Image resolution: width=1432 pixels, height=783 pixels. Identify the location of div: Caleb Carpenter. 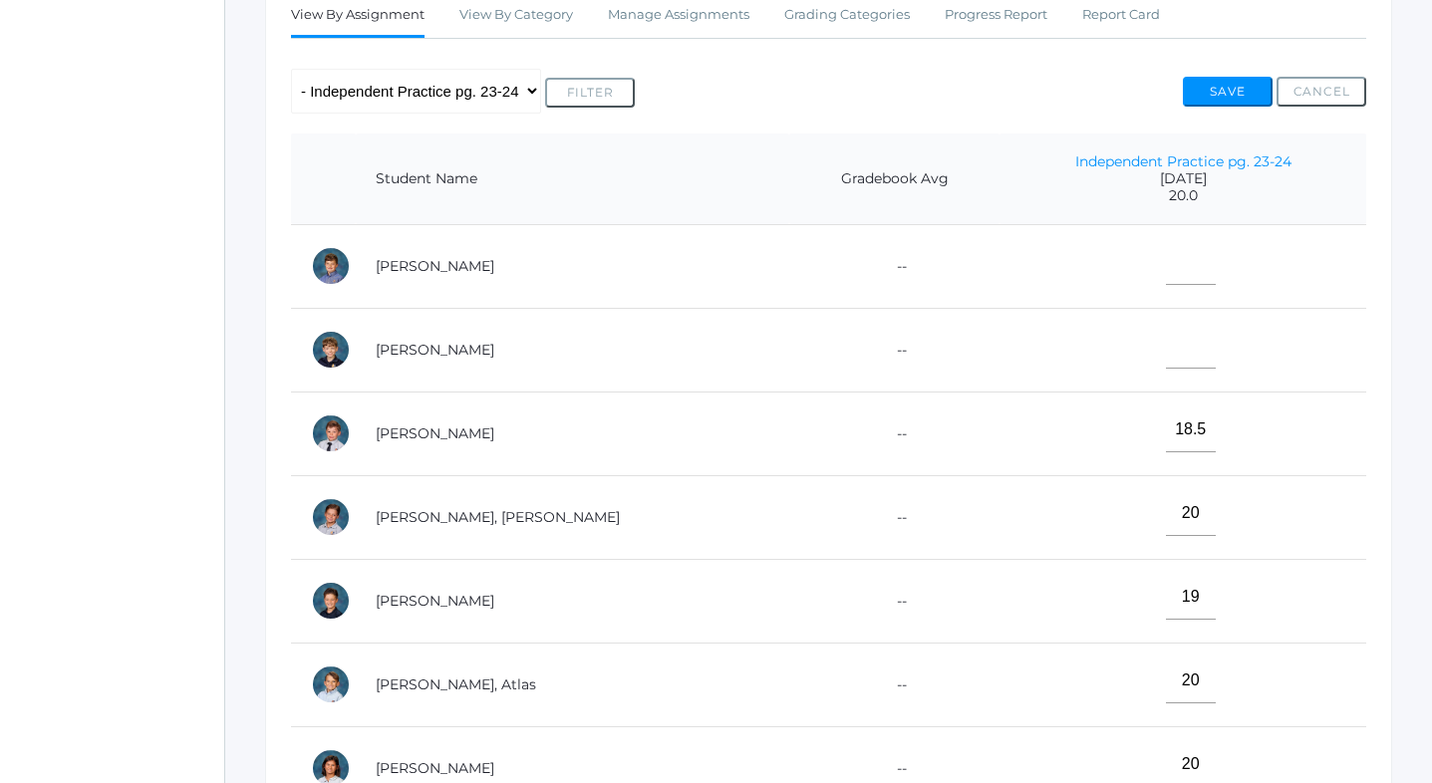
(331, 350).